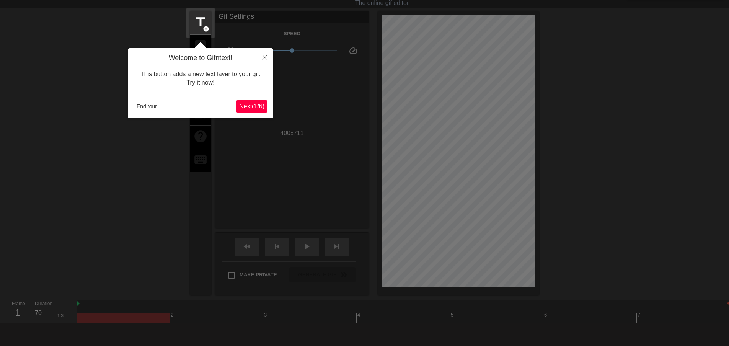  What do you see at coordinates (201, 58) in the screenshot?
I see `h4: Welcome to Gifntext!` at bounding box center [201, 58].